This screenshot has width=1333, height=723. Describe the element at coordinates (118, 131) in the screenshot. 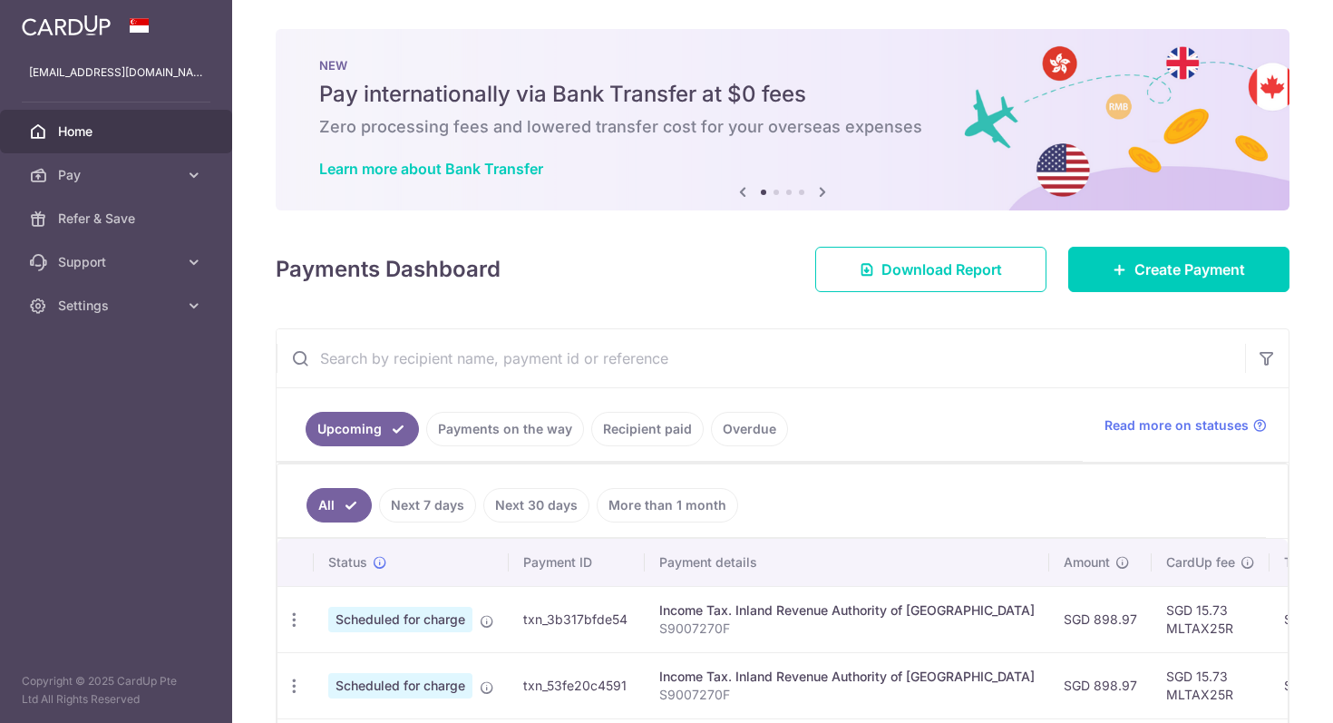

I see `span: Home` at that location.